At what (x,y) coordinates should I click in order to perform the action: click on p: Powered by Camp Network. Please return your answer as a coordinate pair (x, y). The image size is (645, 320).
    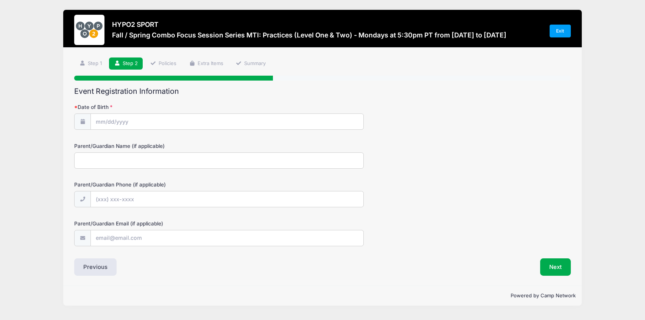
    Looking at the image, I should click on (323, 296).